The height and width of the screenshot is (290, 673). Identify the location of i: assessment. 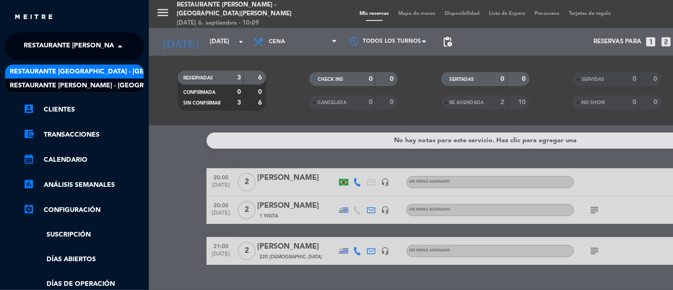
(29, 184).